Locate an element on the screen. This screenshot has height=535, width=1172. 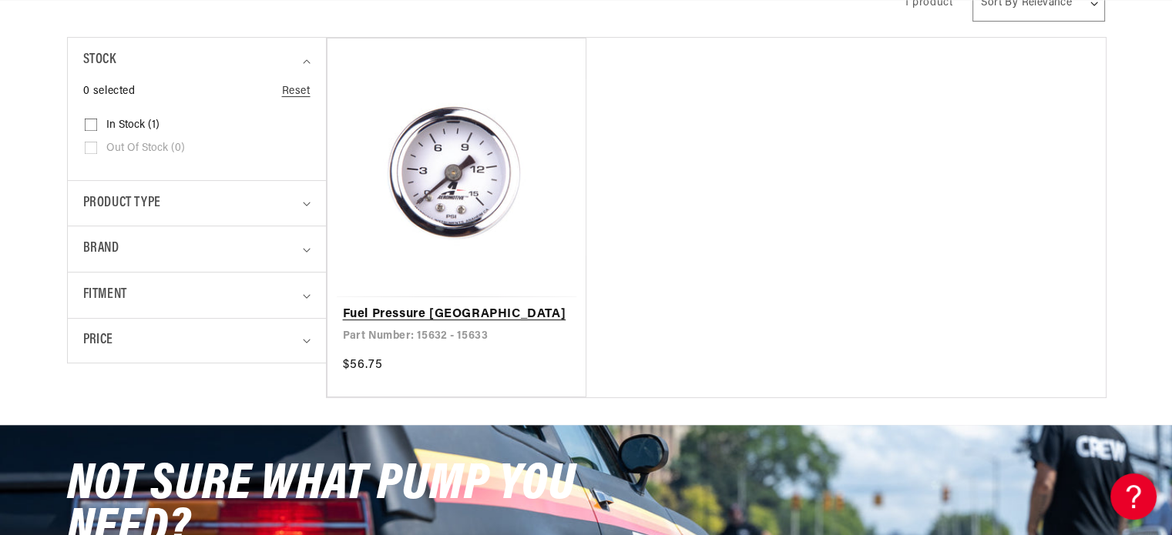
a: Reset is located at coordinates (296, 92).